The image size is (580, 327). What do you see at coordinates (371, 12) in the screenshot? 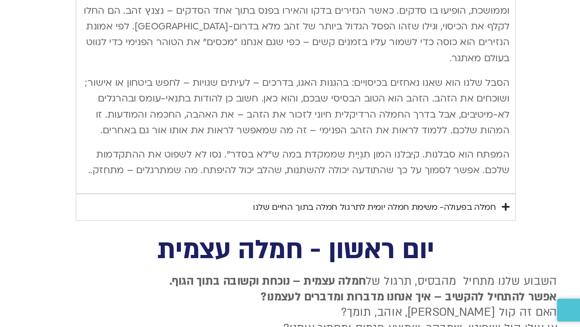
I see `a: קורסים ופעילות` at bounding box center [371, 12].